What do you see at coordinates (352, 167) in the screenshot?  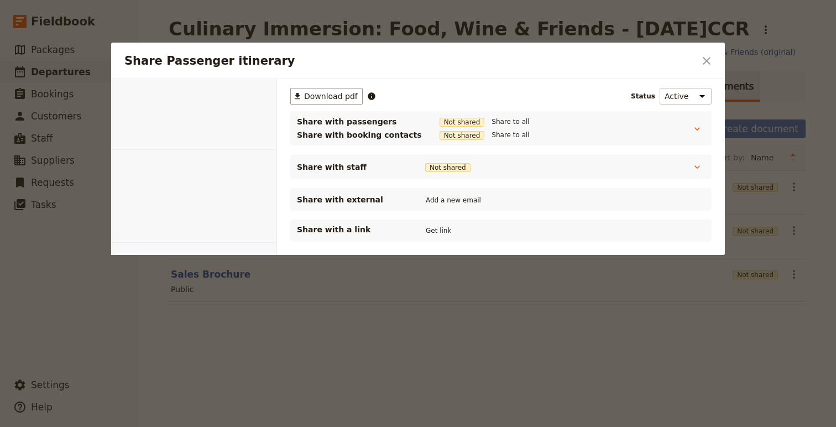 I see `span: Share with staff` at bounding box center [352, 167].